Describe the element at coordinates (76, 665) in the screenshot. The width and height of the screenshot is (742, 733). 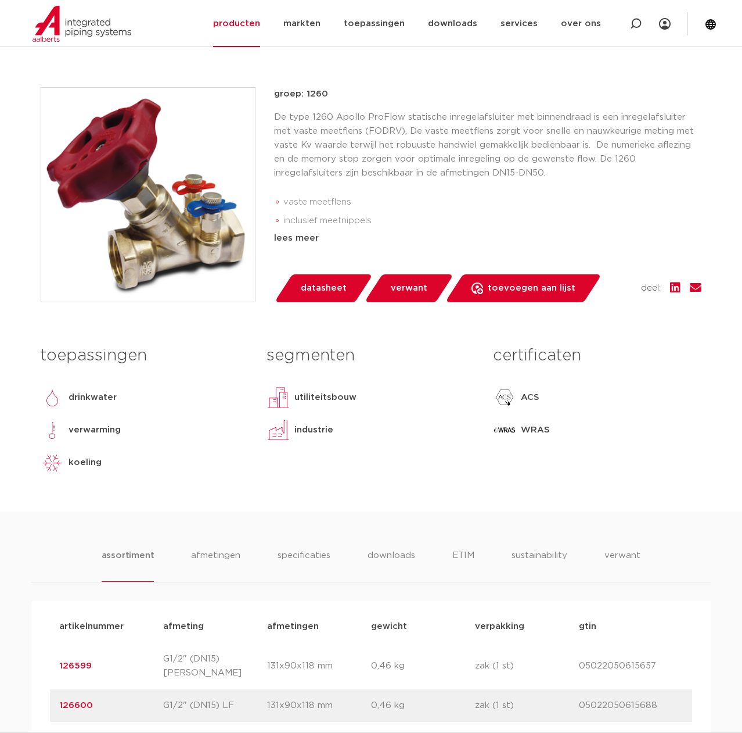
I see `a: 126599` at that location.